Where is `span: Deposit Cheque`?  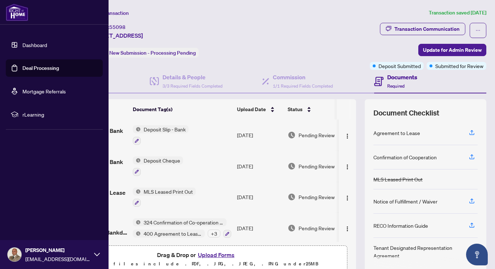
span: Deposit Cheque is located at coordinates (162, 160).